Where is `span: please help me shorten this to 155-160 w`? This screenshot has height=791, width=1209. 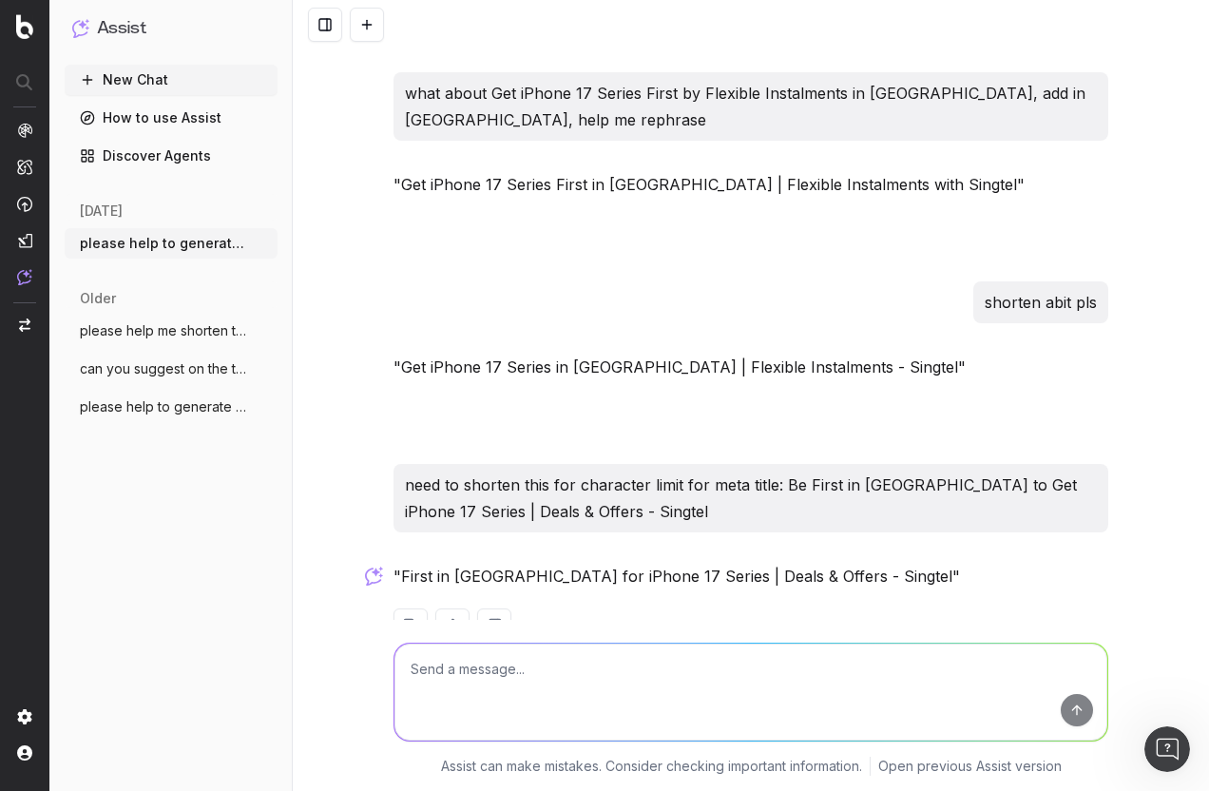 span: please help me shorten this to 155-160 w is located at coordinates (163, 331).